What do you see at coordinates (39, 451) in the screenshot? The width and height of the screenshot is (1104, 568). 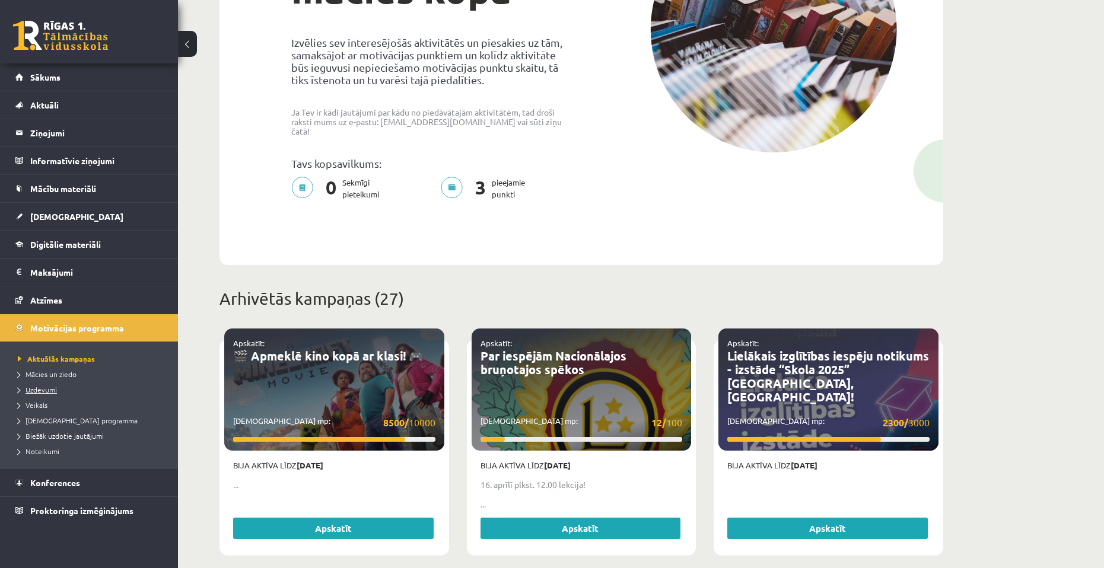 I see `span: Noteikumi` at bounding box center [39, 451].